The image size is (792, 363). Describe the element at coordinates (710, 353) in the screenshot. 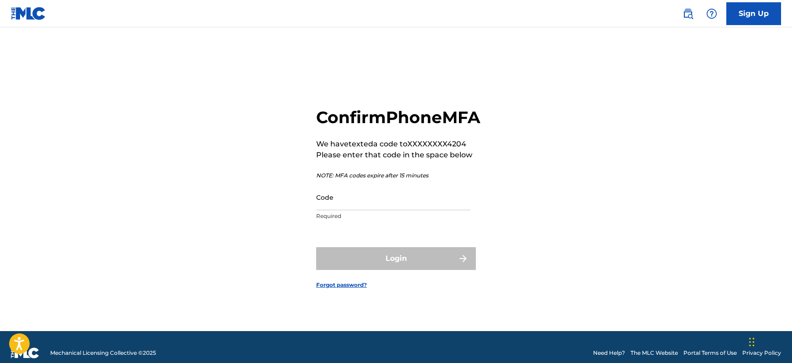

I see `a: Portal Terms of Use` at that location.